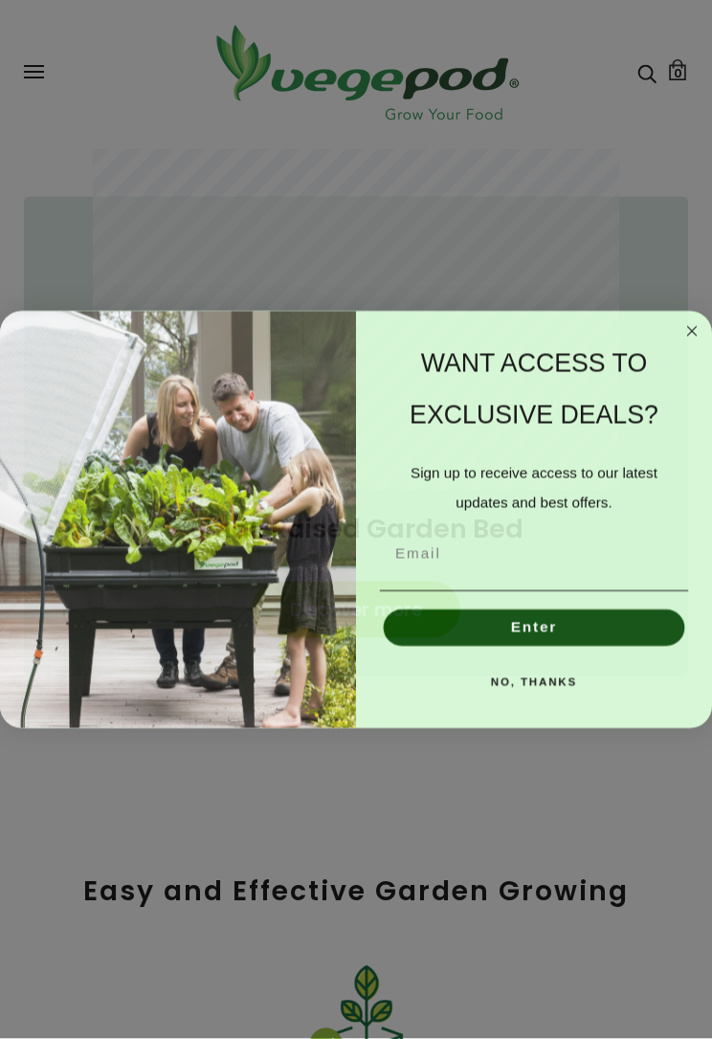 The image size is (712, 1039). Describe the element at coordinates (534, 628) in the screenshot. I see `button: Enter` at that location.